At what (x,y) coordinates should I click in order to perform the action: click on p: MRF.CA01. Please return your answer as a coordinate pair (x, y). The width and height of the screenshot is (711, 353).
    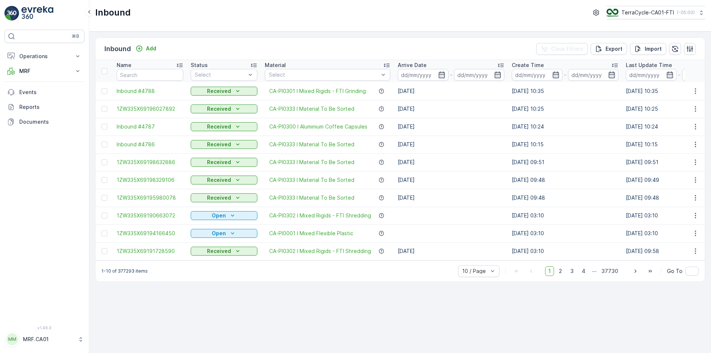
    Looking at the image, I should click on (49, 339).